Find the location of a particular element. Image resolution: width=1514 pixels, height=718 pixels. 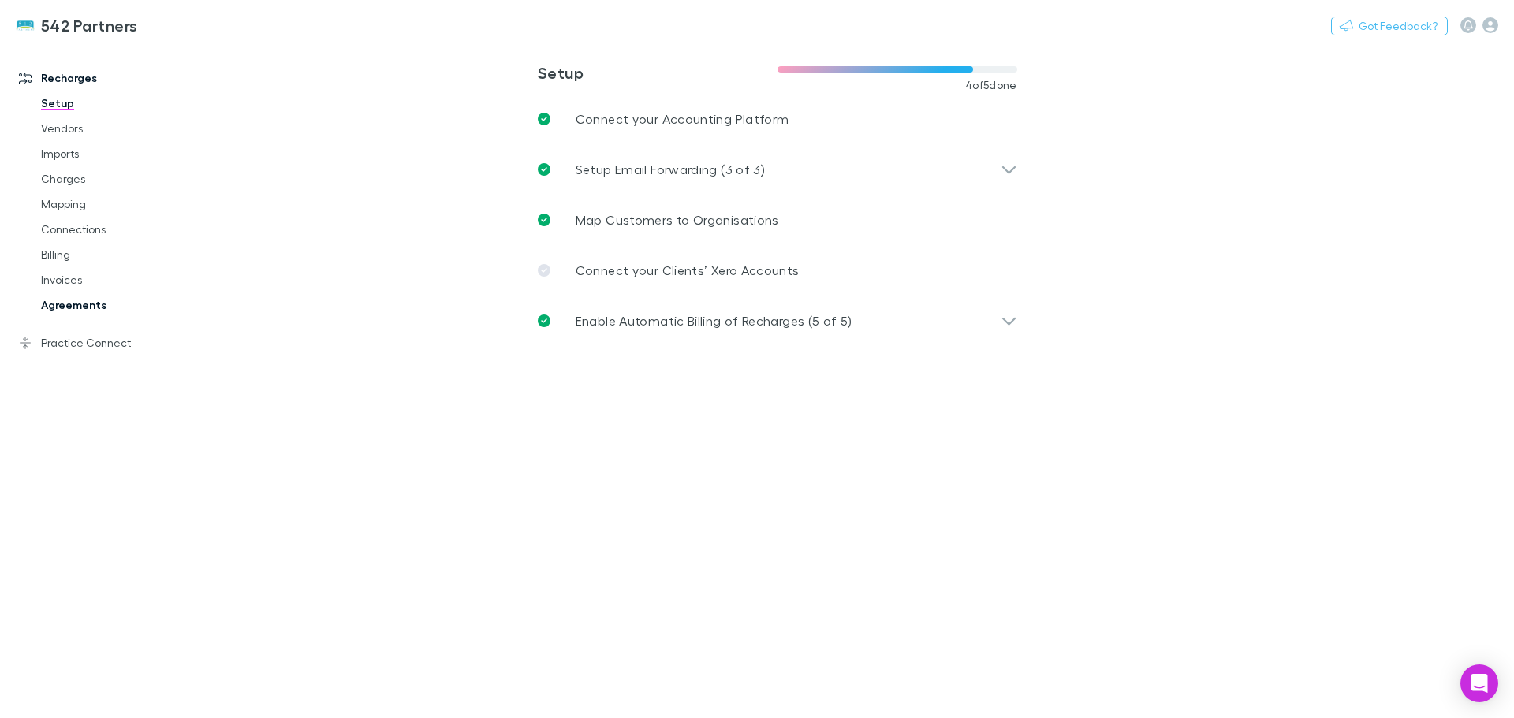

p: Map Customers to Organisations is located at coordinates (677, 220).